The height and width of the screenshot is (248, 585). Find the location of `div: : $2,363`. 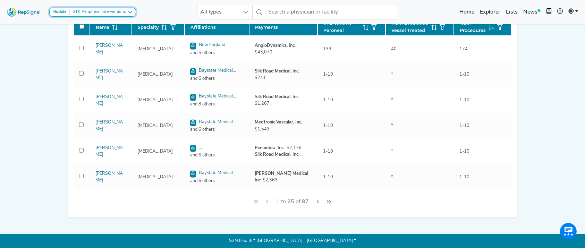

div: : $2,363 is located at coordinates (284, 177).